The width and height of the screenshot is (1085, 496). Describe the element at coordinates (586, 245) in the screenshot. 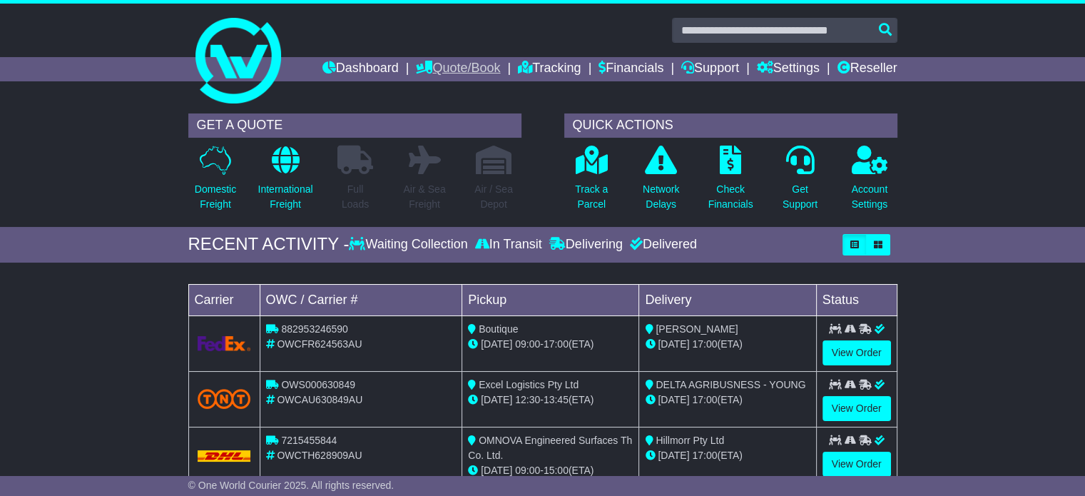

I see `div: Delivering` at that location.